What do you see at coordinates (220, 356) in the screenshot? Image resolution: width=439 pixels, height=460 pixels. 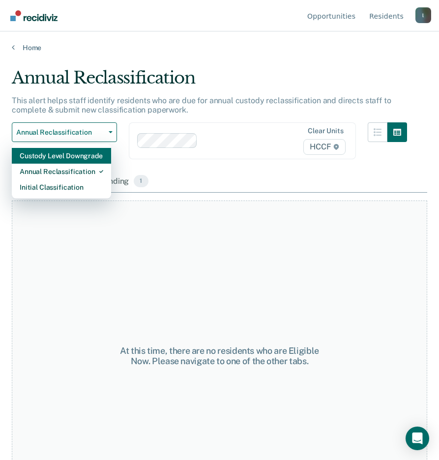 I see `div: At this time, there are no residents who are Eligible Now. Please navigate to one of the other tabs.` at bounding box center [220, 356].